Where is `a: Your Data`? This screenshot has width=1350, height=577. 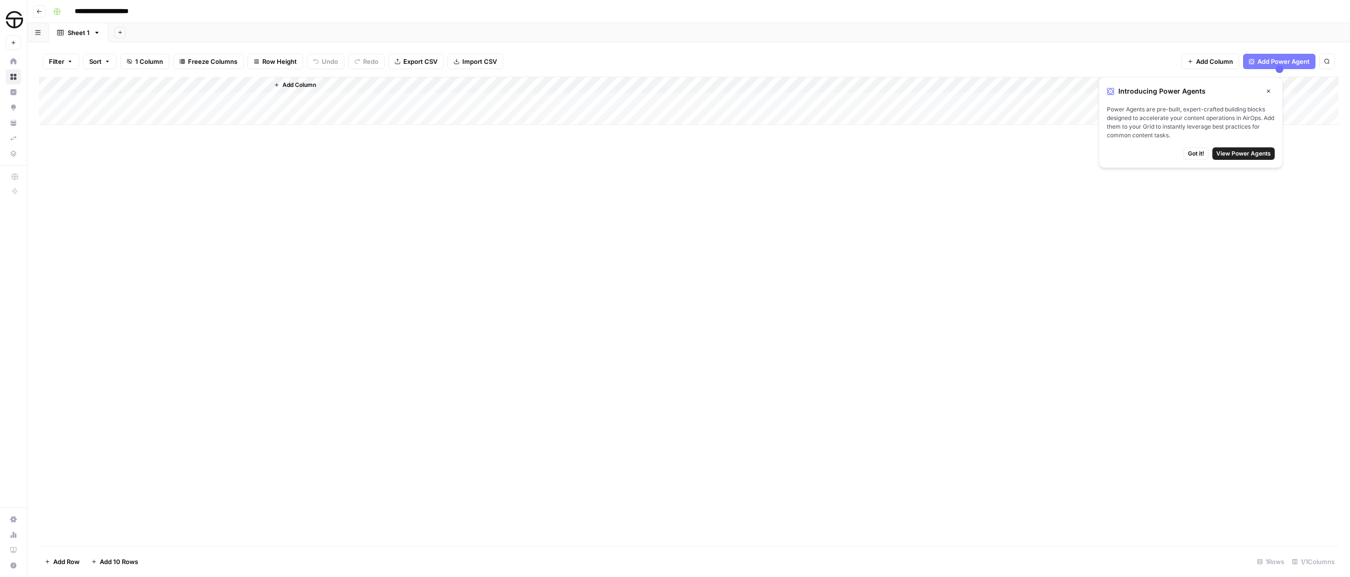 a: Your Data is located at coordinates (13, 123).